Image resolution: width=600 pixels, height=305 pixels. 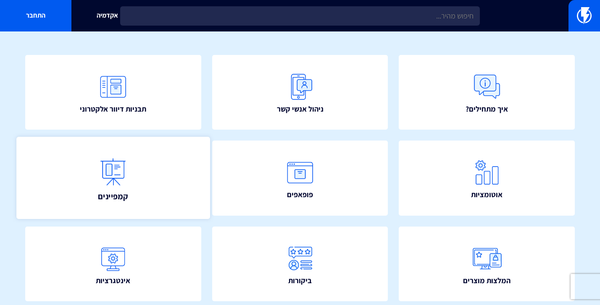 I want to click on input: חיפוש מהיר..., so click(x=300, y=16).